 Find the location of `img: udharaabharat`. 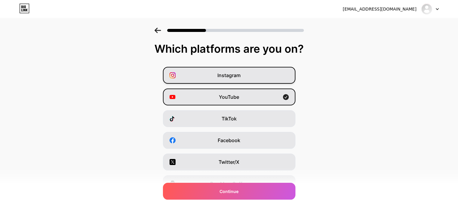

img: udharaabharat is located at coordinates (426, 9).